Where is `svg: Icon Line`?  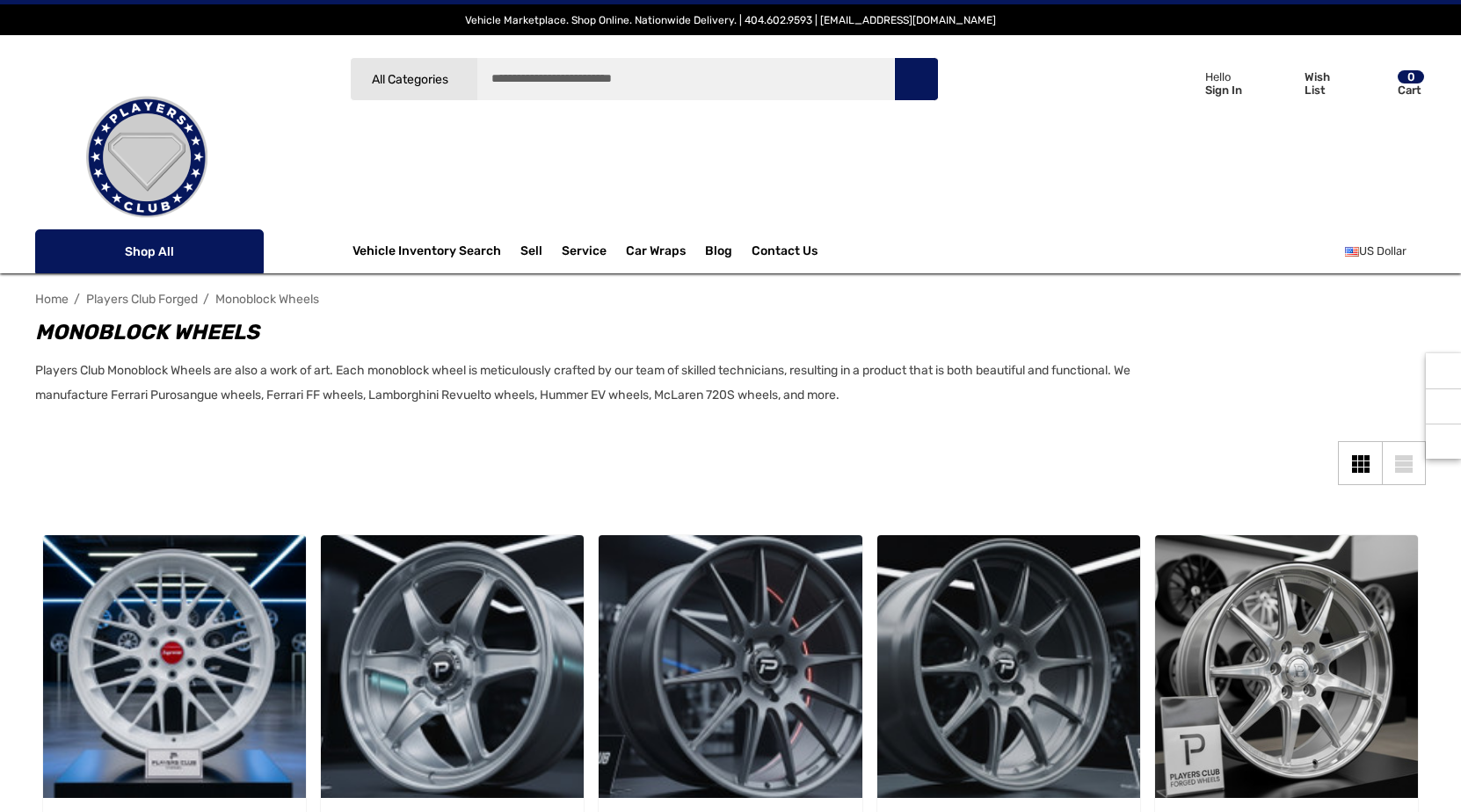 svg: Icon Line is located at coordinates (68, 251).